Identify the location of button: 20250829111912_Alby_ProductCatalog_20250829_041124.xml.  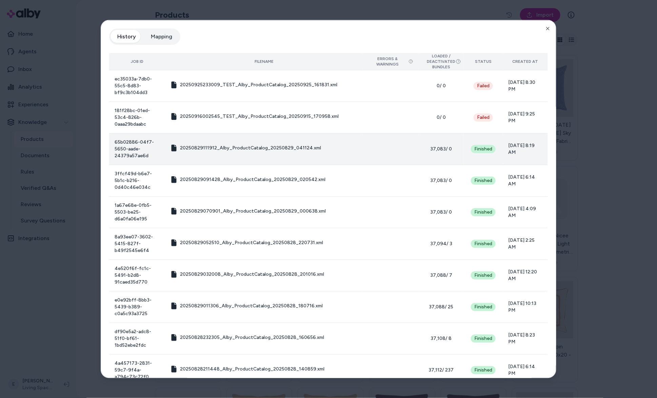
(246, 148).